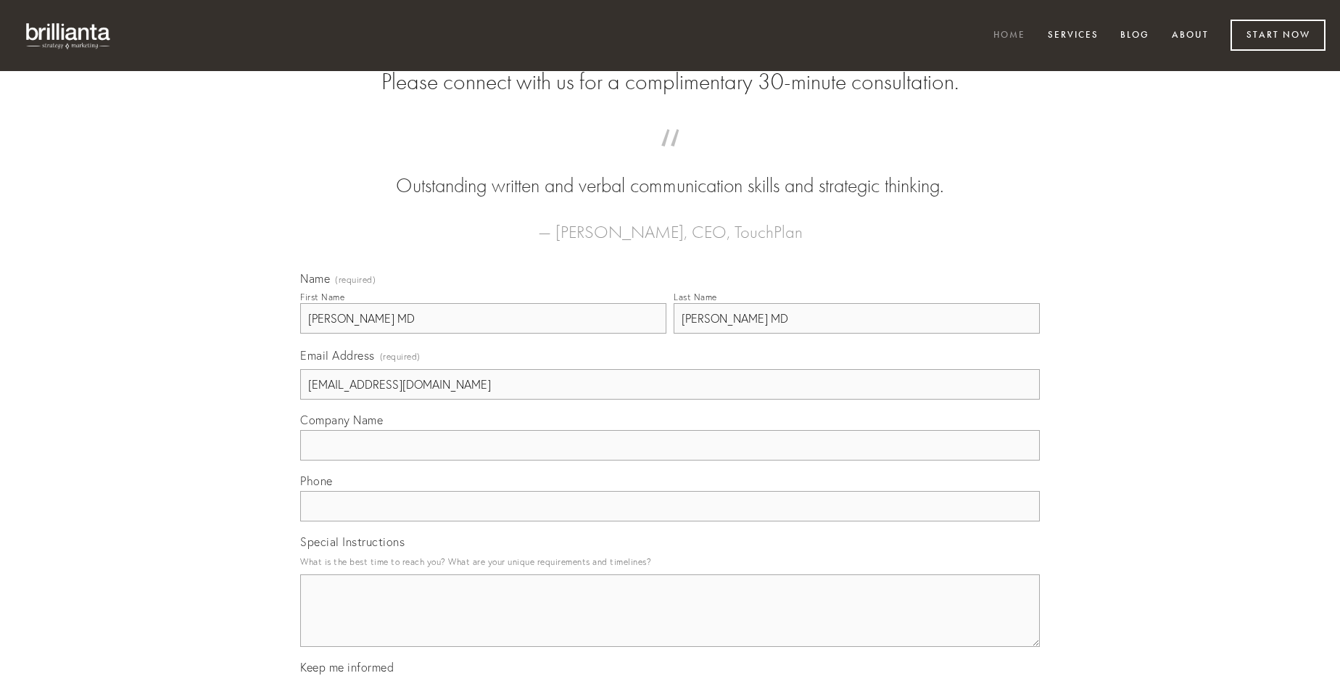 This screenshot has height=681, width=1340. Describe the element at coordinates (352, 542) in the screenshot. I see `span: Special Instructions` at that location.